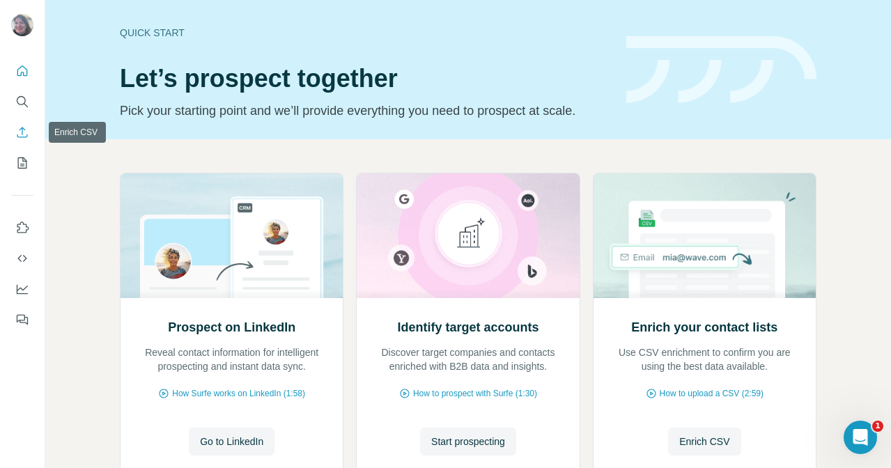  I want to click on img: Avatar, so click(22, 25).